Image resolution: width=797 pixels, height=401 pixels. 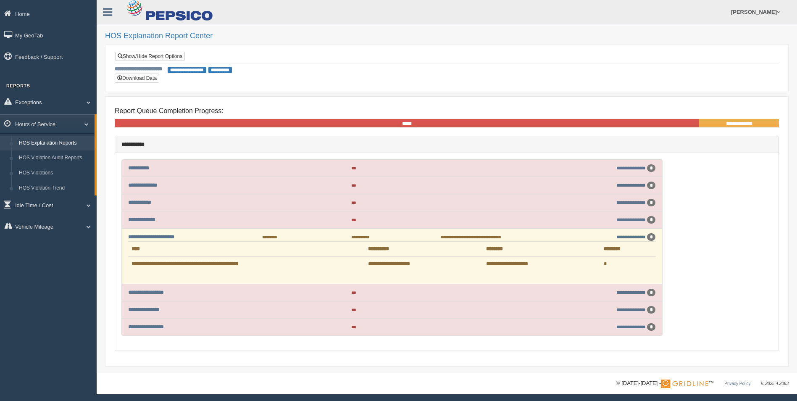 I want to click on a: Show/Hide Report Options, so click(x=150, y=56).